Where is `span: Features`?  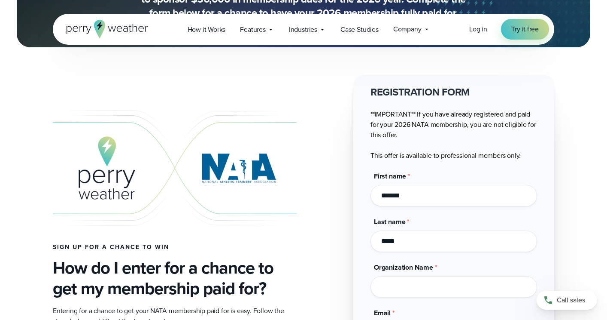 span: Features is located at coordinates (253, 30).